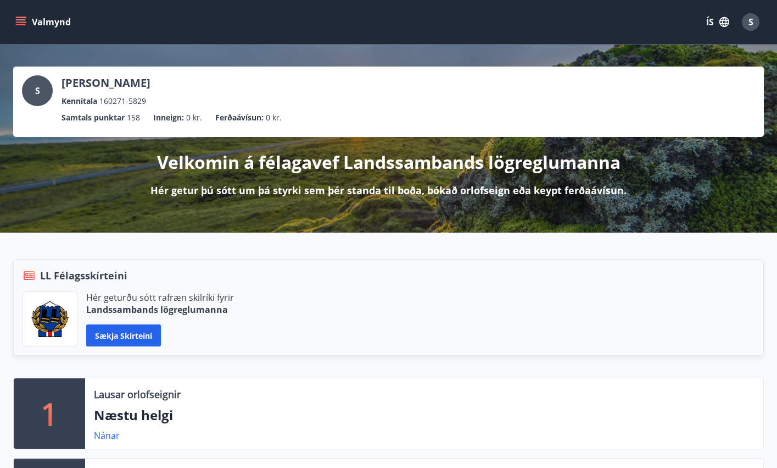 Image resolution: width=777 pixels, height=468 pixels. I want to click on button: ÍS, so click(718, 22).